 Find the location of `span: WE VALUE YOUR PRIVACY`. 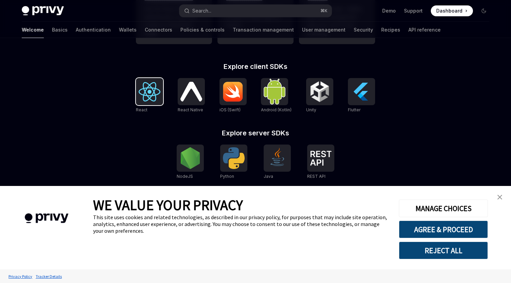

span: WE VALUE YOUR PRIVACY is located at coordinates (168, 205).